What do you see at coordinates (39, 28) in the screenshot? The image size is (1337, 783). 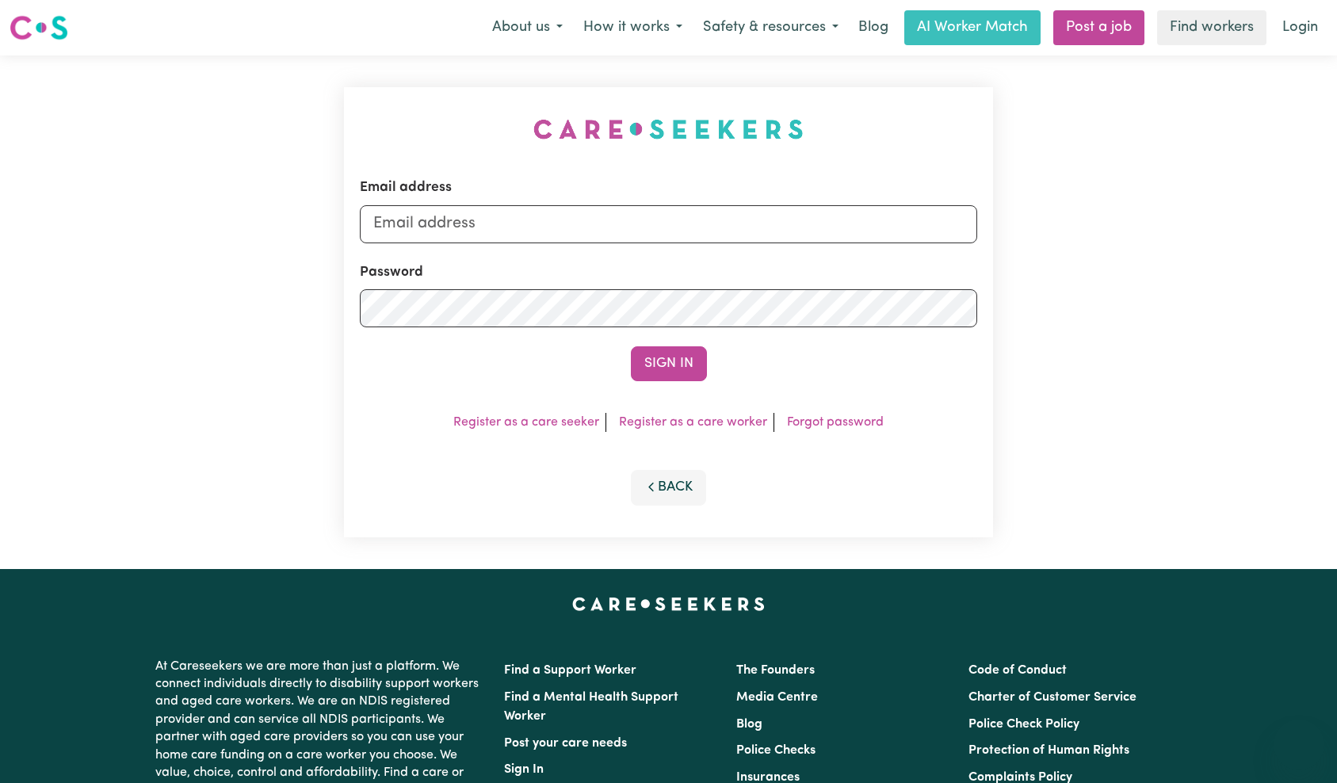 I see `img: Careseekers logo` at bounding box center [39, 28].